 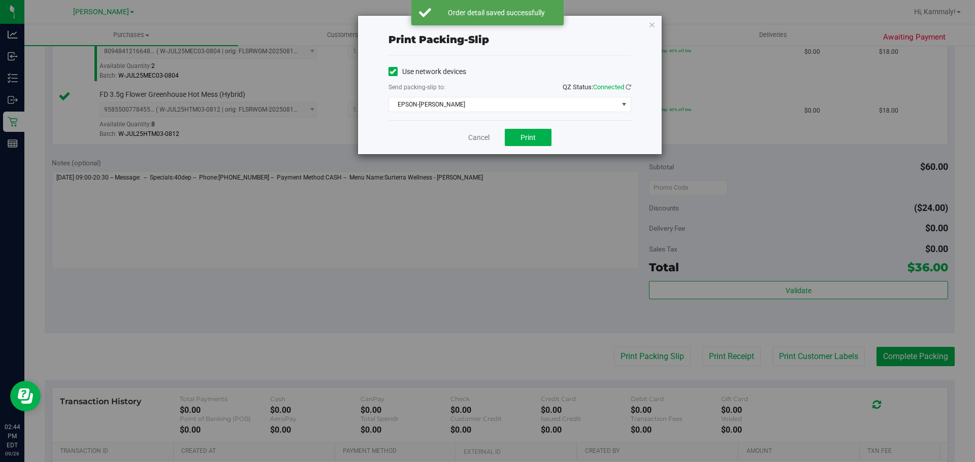 What do you see at coordinates (528, 138) in the screenshot?
I see `span: Print` at bounding box center [528, 138].